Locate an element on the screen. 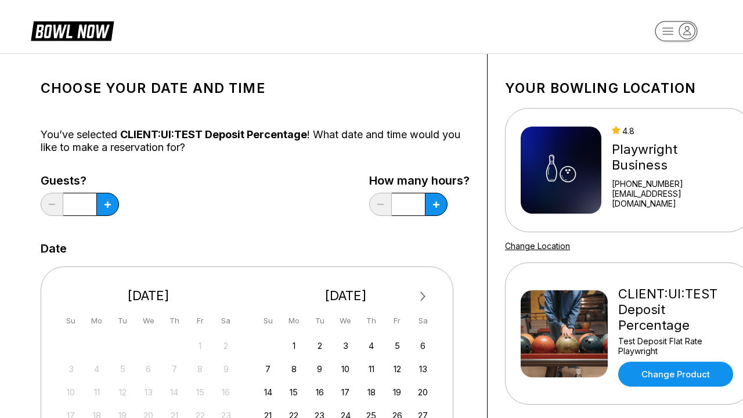  div: Choose Monday, September 1st, 2025 is located at coordinates (294, 345).